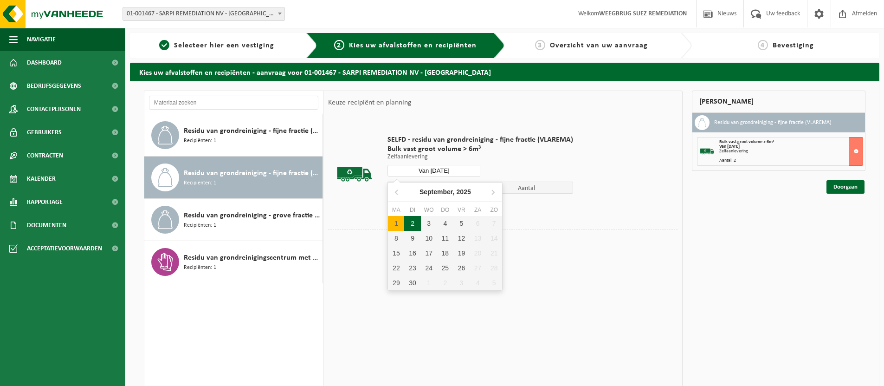 Image resolution: width=884 pixels, height=386 pixels. What do you see at coordinates (461, 210) in the screenshot?
I see `div: vr` at bounding box center [461, 210].